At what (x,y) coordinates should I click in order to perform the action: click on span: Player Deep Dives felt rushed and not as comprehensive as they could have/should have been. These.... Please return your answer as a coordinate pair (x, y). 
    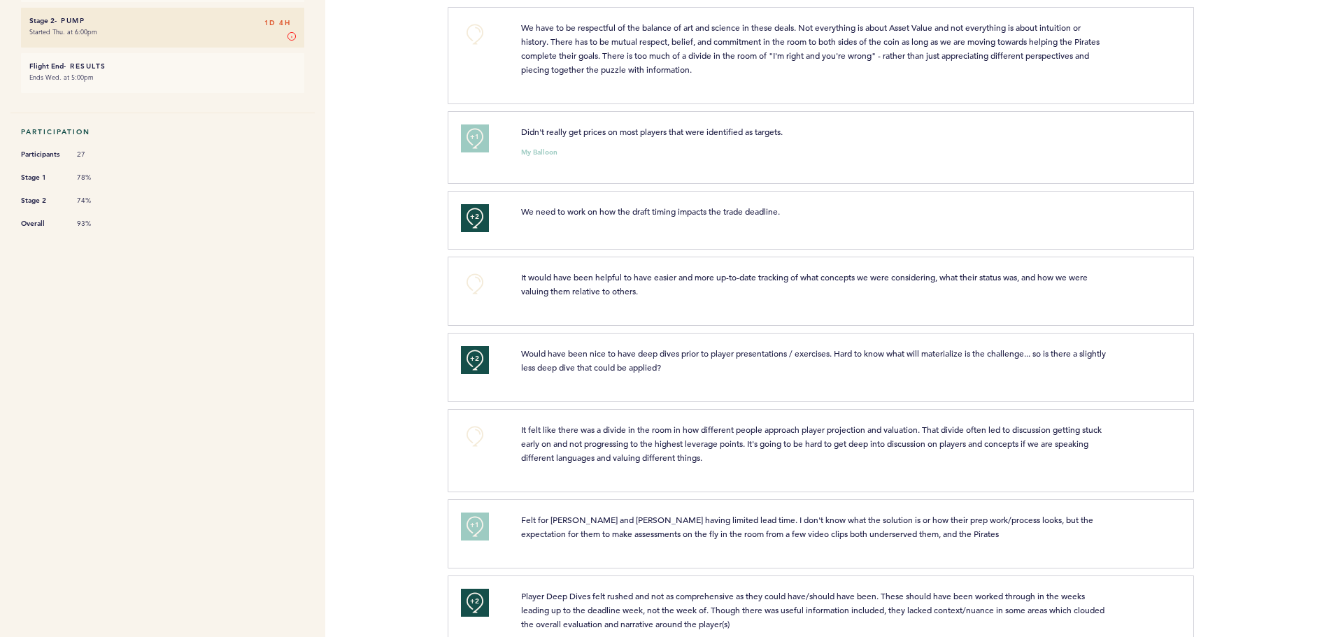
    Looking at the image, I should click on (814, 610).